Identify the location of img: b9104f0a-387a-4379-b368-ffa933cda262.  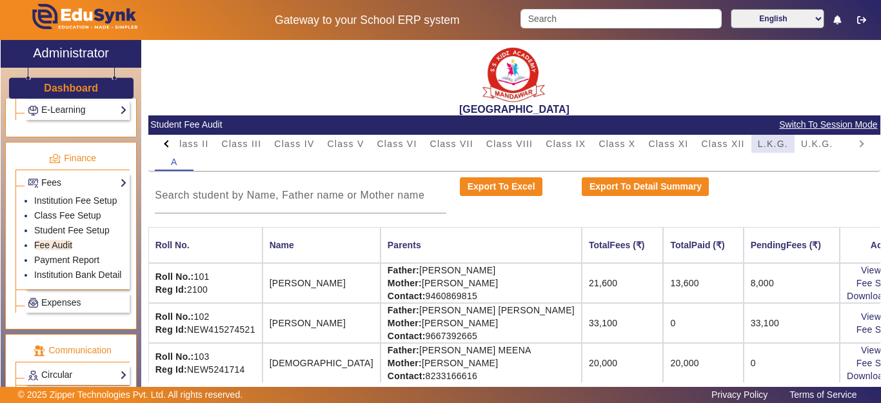
(514, 73).